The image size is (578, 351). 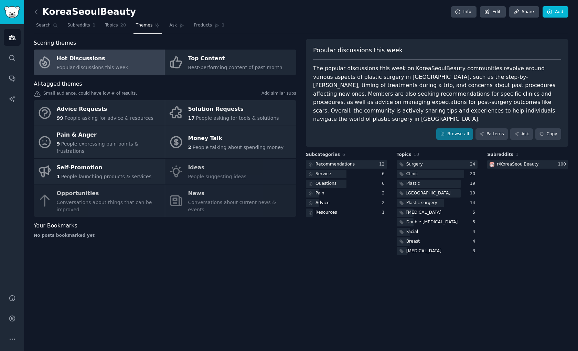 What do you see at coordinates (421, 203) in the screenshot?
I see `div: Plastic surgery` at bounding box center [421, 203].